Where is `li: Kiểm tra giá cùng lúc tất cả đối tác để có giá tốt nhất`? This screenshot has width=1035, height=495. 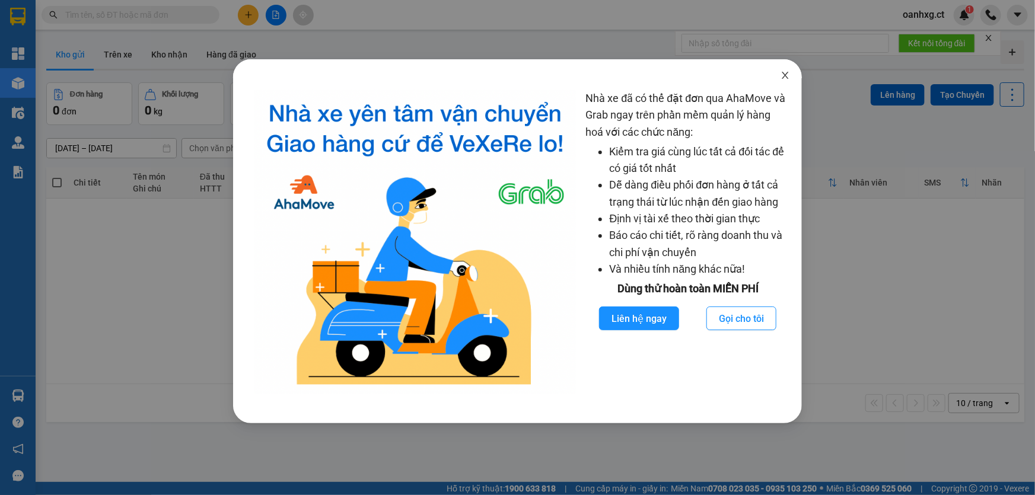
li: Kiểm tra giá cùng lúc tất cả đối tác để có giá tốt nhất is located at coordinates (700, 160).